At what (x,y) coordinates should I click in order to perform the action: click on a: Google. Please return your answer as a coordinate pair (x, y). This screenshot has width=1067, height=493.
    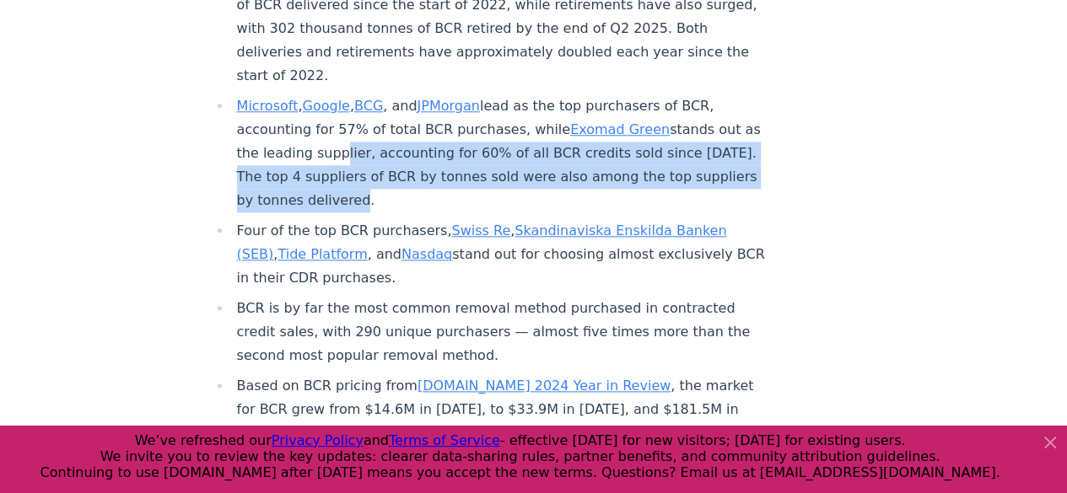
    Looking at the image, I should click on (325, 105).